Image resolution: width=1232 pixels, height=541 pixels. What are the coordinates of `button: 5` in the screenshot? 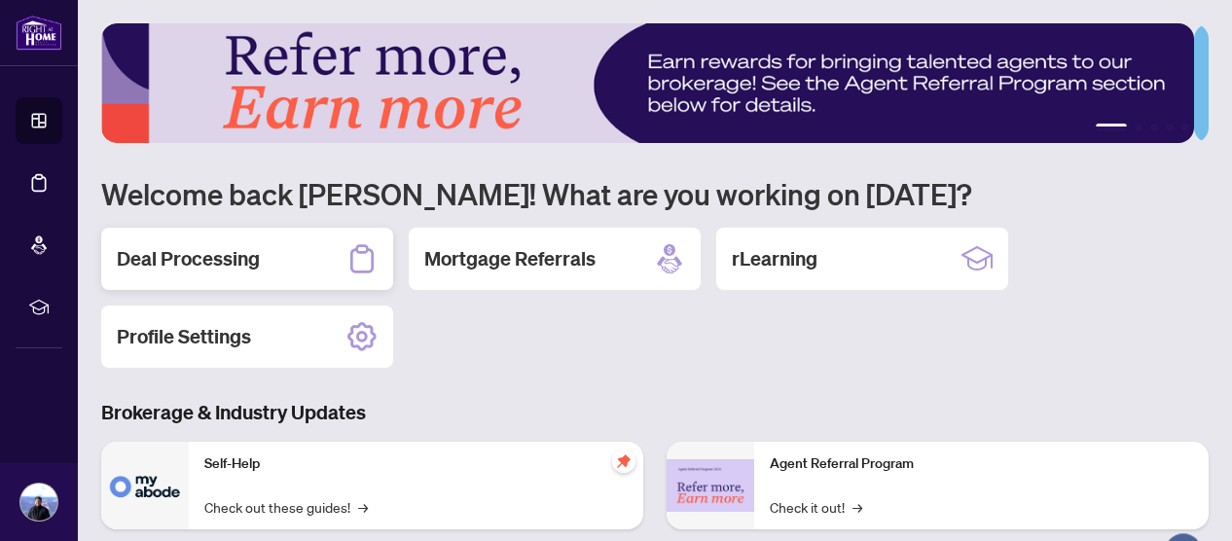 It's located at (1185, 127).